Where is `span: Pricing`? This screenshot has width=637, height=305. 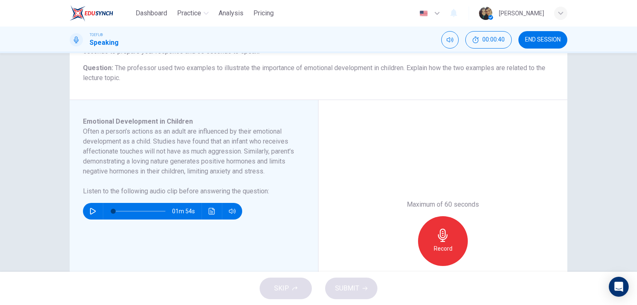 span: Pricing is located at coordinates (263, 13).